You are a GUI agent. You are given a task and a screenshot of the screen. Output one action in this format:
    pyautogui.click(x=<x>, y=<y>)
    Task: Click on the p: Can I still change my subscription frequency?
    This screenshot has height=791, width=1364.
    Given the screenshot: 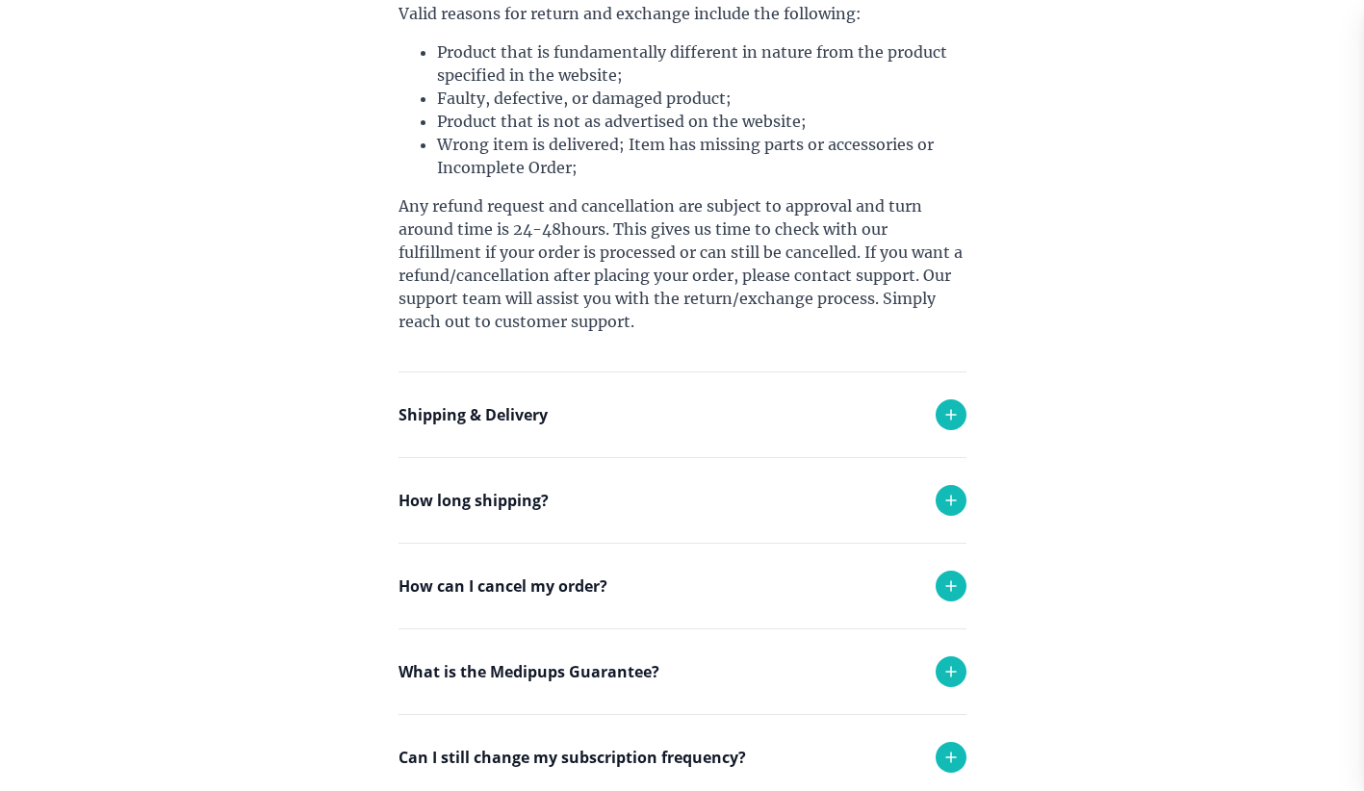 What is the action you would take?
    pyautogui.click(x=572, y=758)
    